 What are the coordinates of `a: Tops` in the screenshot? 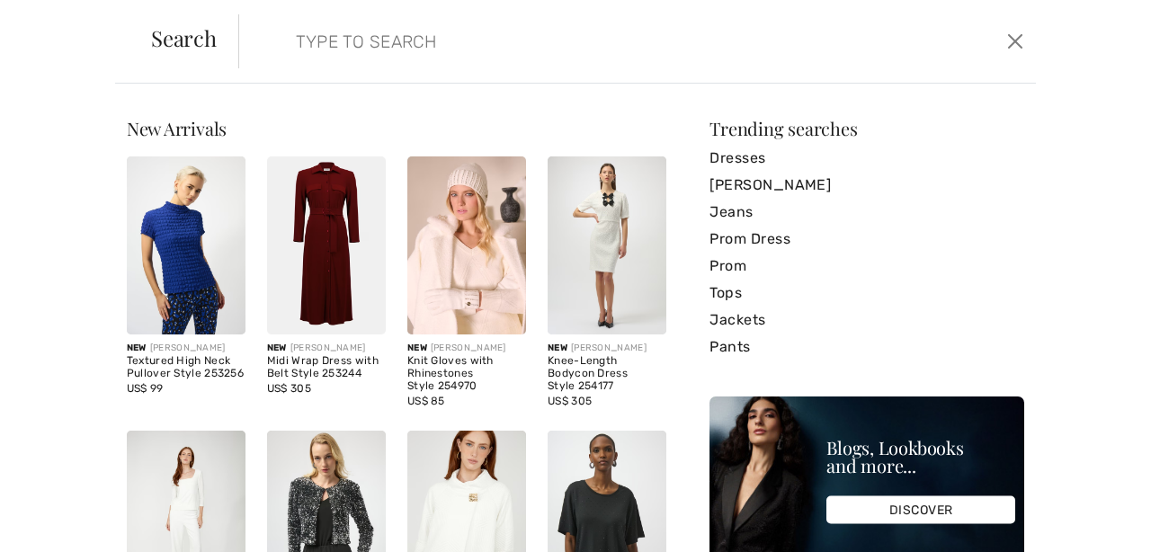 It's located at (867, 293).